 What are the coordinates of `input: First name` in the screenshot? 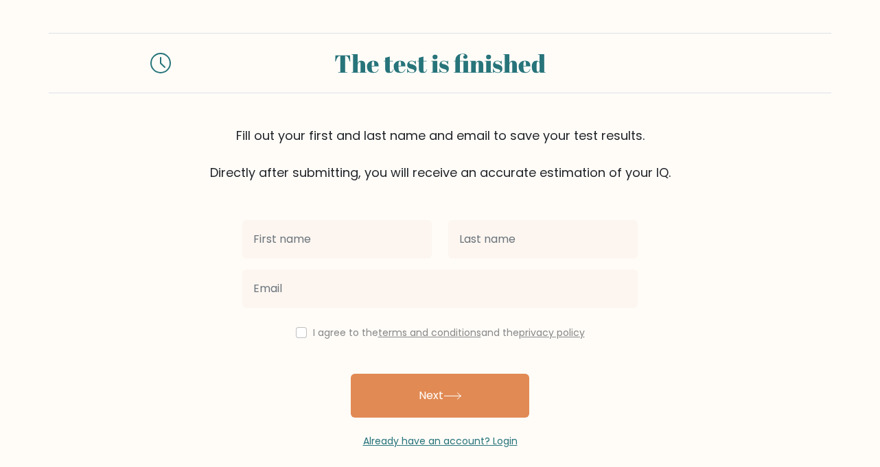 It's located at (337, 239).